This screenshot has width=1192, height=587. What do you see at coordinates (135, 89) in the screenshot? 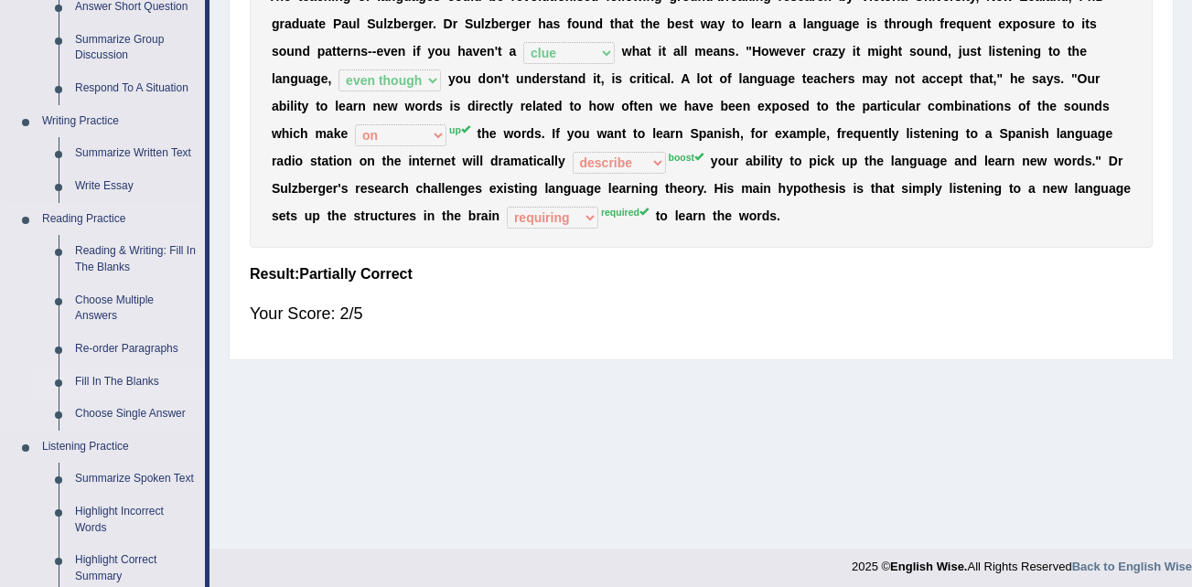
I see `a: Respond To A Situation` at bounding box center [135, 89].